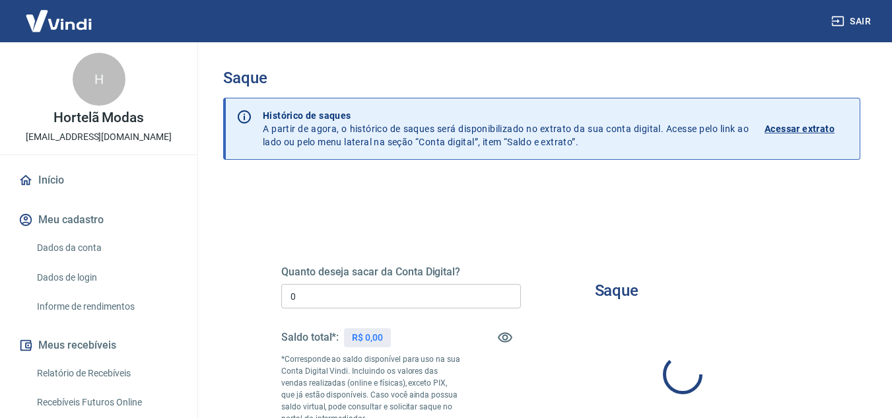 The width and height of the screenshot is (892, 418). What do you see at coordinates (401, 272) in the screenshot?
I see `h5: Quanto deseja sacar da Conta Digital?` at bounding box center [401, 272].